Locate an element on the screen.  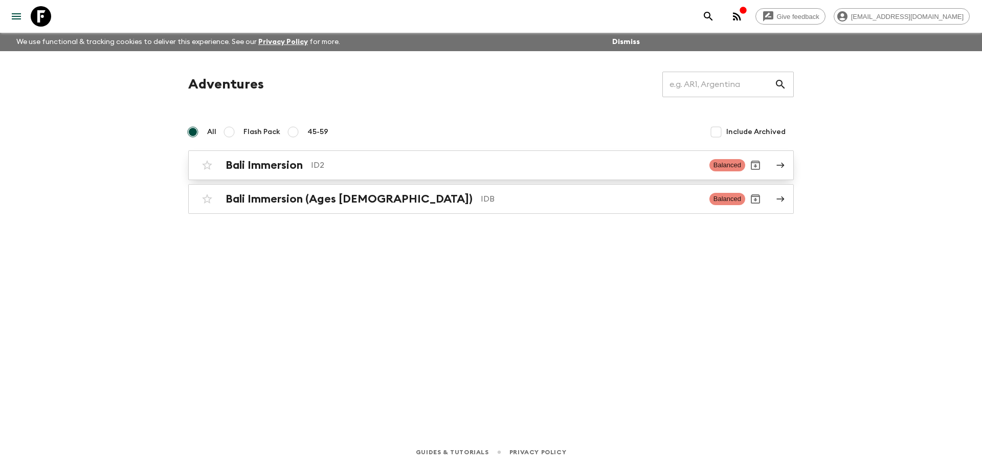
a: Give feedback is located at coordinates (790, 16).